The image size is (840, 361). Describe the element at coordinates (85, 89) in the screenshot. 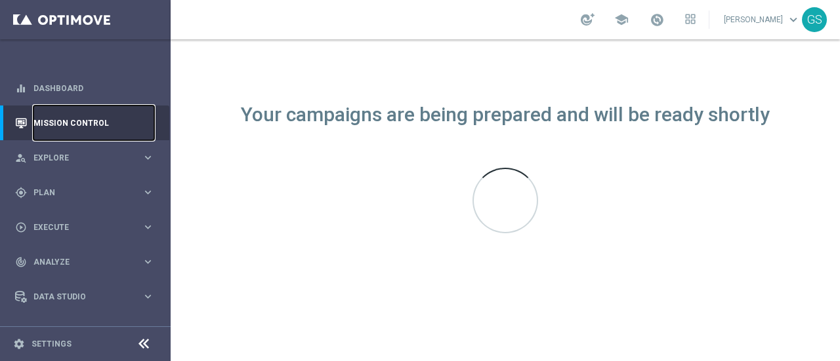

I see `button: equalizer Dashboard` at that location.